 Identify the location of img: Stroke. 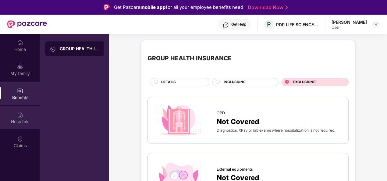
(286, 7).